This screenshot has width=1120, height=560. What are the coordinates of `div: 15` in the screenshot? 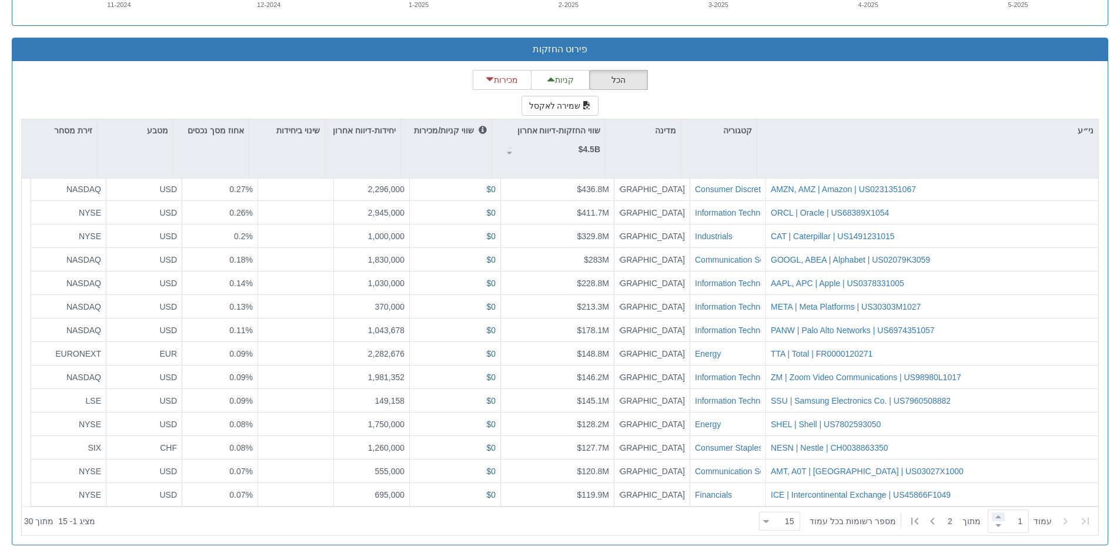 It's located at (792, 521).